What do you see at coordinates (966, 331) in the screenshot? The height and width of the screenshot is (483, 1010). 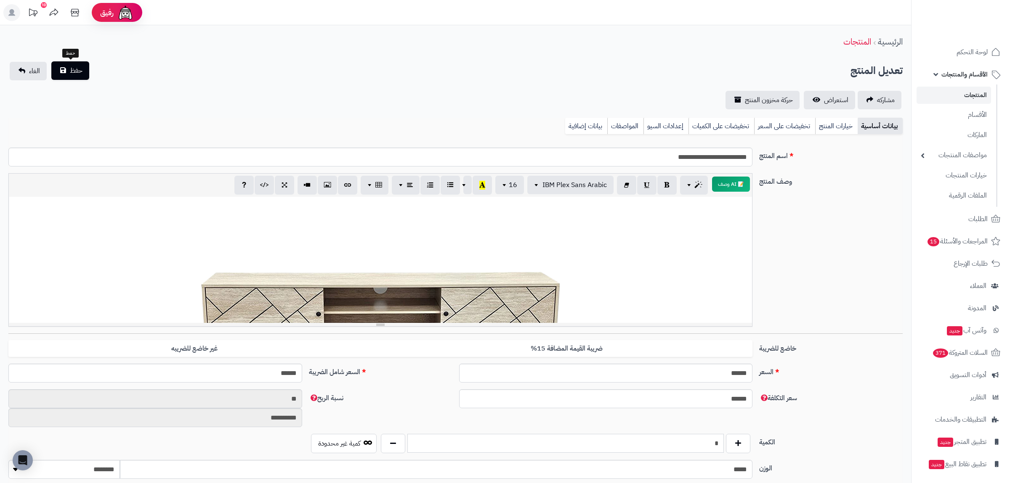 I see `span: وآتس آب` at bounding box center [966, 331].